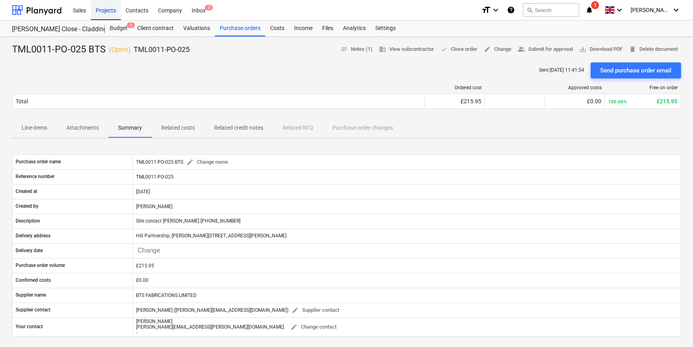 The image size is (693, 347). I want to click on div: Chat Widget, so click(673, 328).